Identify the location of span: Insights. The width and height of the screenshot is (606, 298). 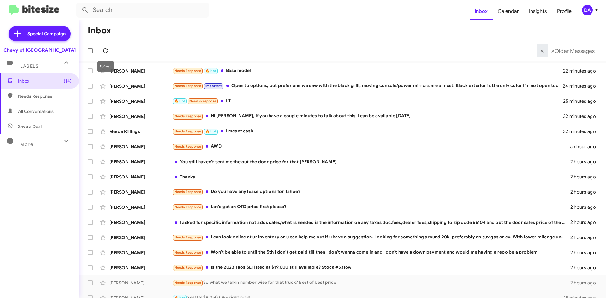
(537, 11).